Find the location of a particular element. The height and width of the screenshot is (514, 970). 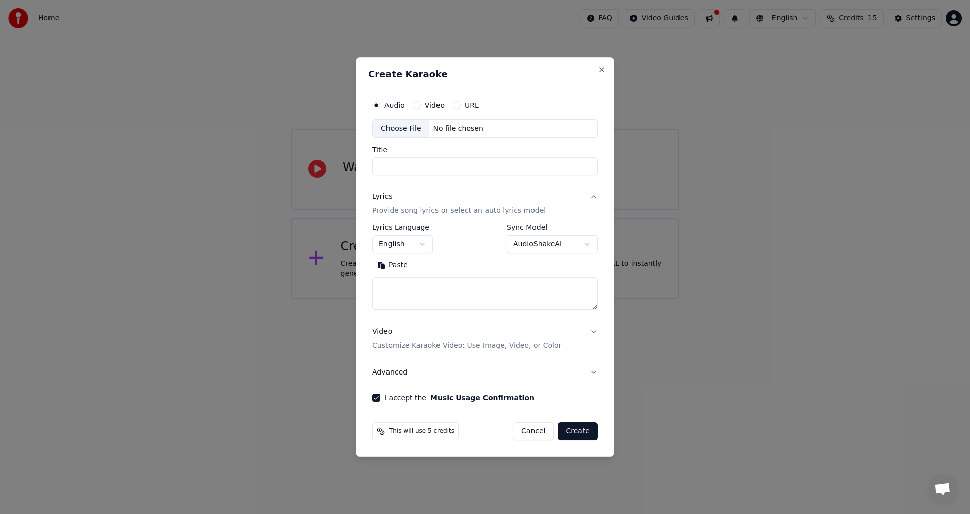

h2: Create Karaoke is located at coordinates (485, 74).